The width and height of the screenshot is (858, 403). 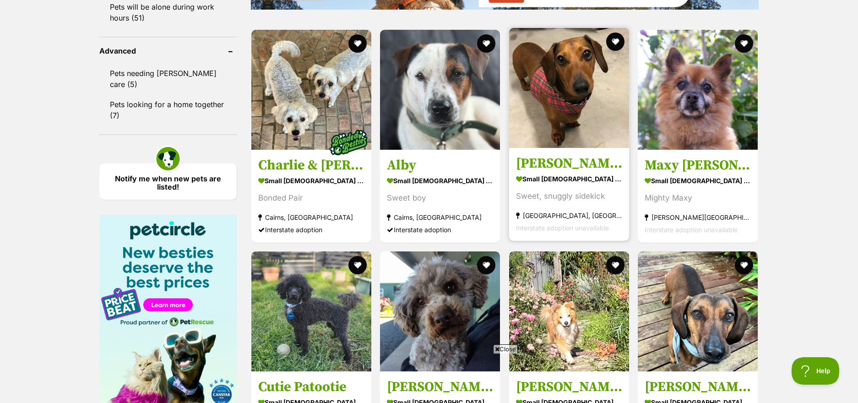 I want to click on a: Pets looking for a home together (7), so click(x=168, y=110).